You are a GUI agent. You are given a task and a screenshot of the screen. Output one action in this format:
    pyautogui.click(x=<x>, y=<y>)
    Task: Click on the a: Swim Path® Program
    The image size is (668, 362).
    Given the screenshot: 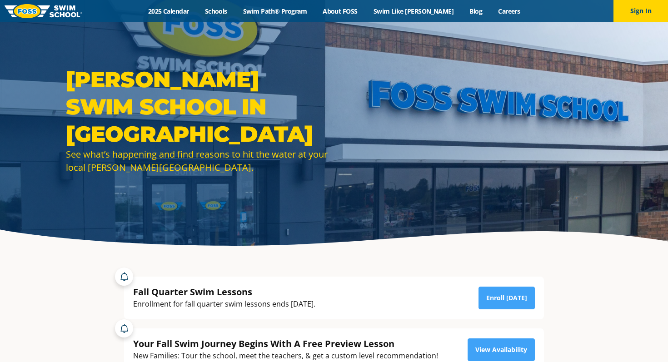 What is the action you would take?
    pyautogui.click(x=275, y=11)
    